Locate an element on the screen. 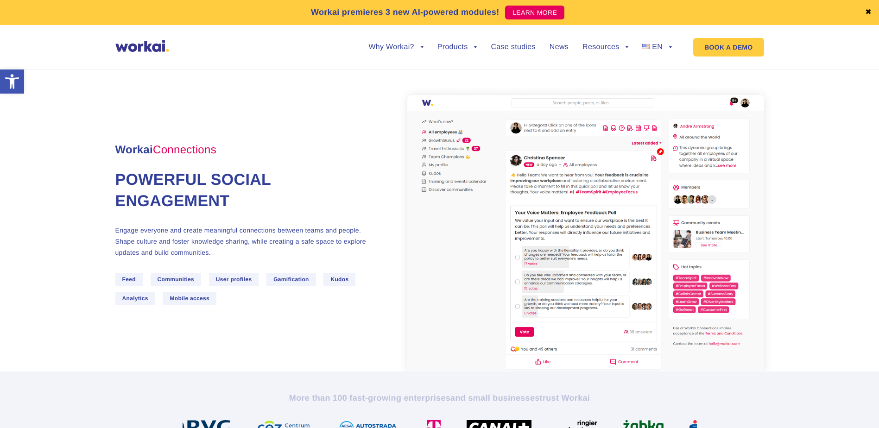 The image size is (879, 428). i: and small businesses is located at coordinates (495, 398).